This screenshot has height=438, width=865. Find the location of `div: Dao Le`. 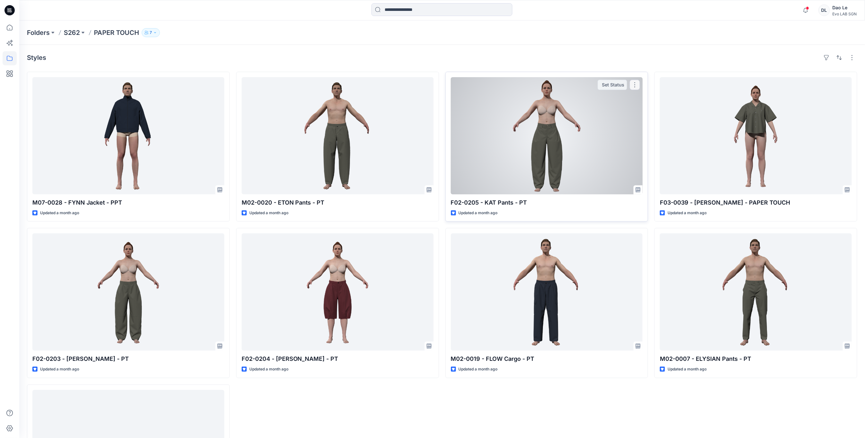

div: Dao Le is located at coordinates (845, 8).